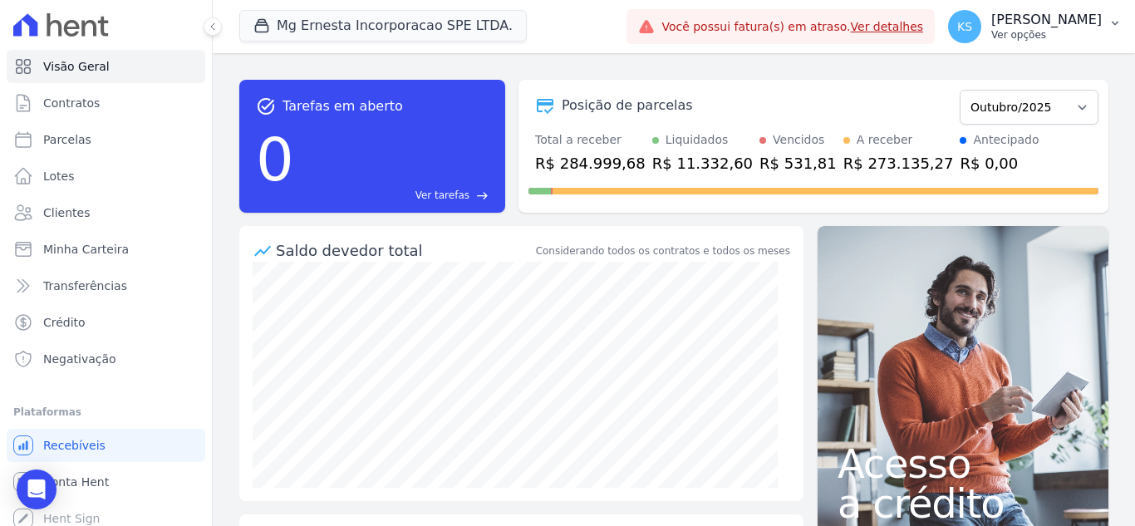  I want to click on div: R$ 531,81, so click(797, 163).